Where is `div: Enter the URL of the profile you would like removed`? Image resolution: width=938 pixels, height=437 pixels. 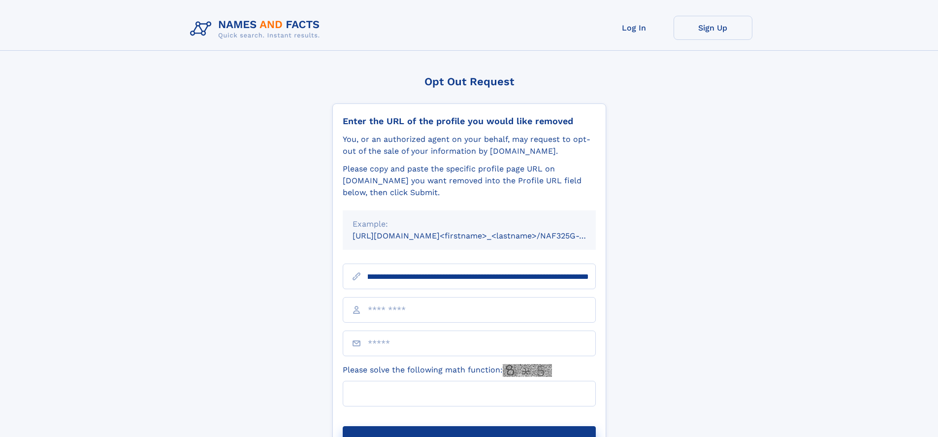 div: Enter the URL of the profile you would like removed is located at coordinates (469, 121).